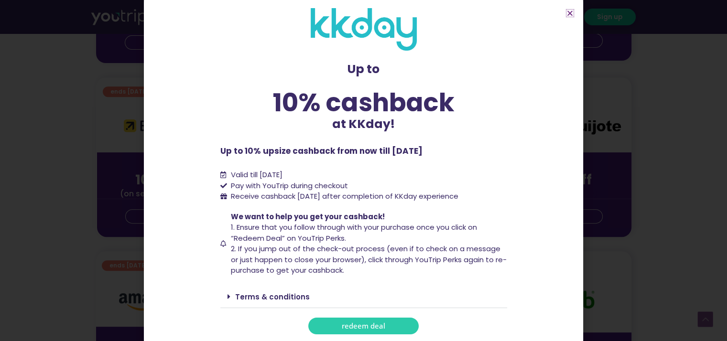 This screenshot has width=727, height=341. I want to click on p: Up to, so click(364, 69).